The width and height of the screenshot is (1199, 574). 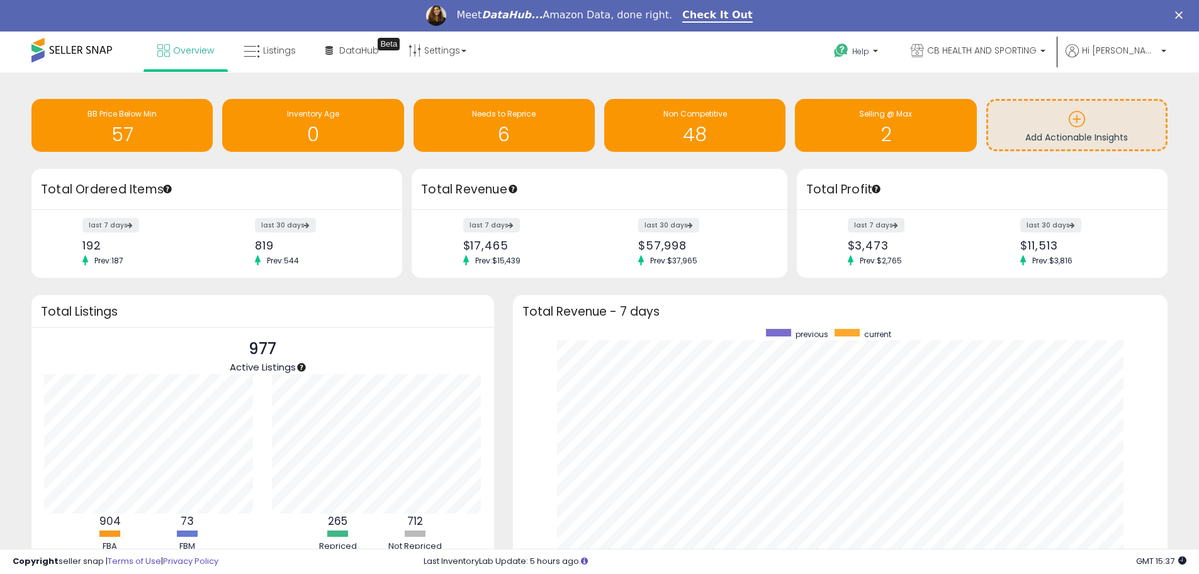 I want to click on span: previous, so click(x=812, y=334).